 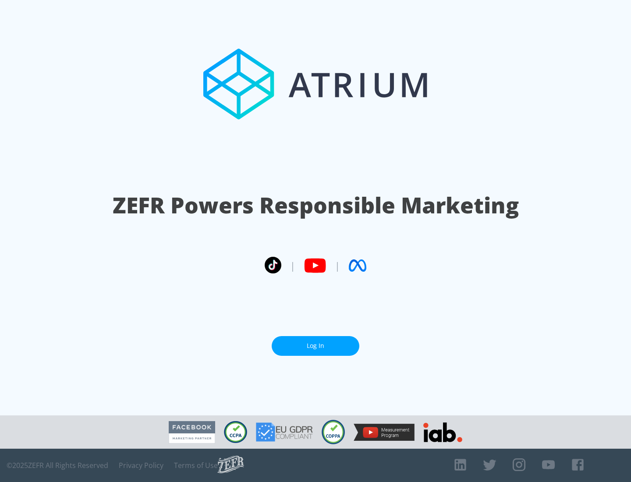 I want to click on img: Facebook Marketing Partner, so click(x=192, y=432).